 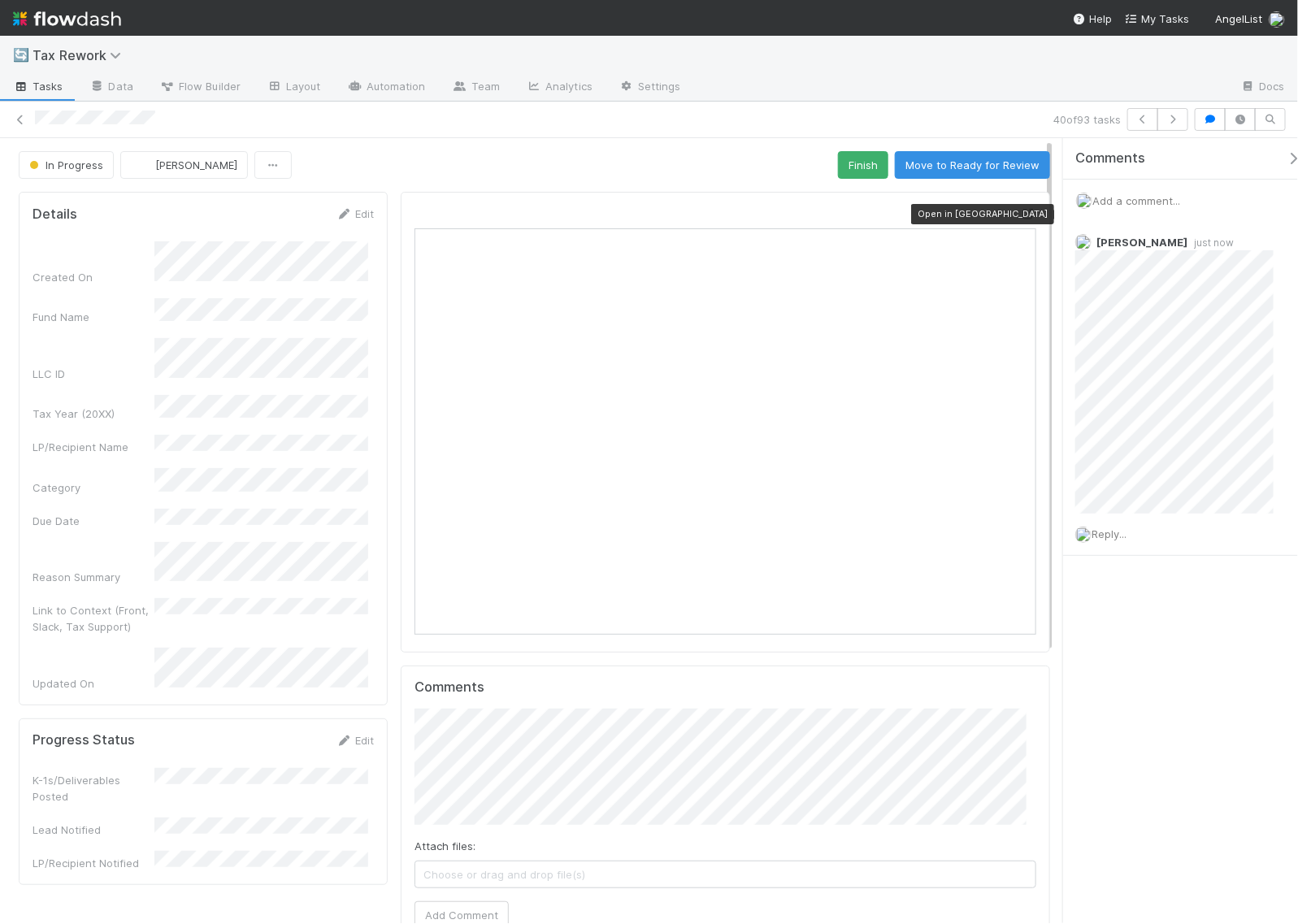 What do you see at coordinates (1239, 19) in the screenshot?
I see `span: AngelList` at bounding box center [1239, 19].